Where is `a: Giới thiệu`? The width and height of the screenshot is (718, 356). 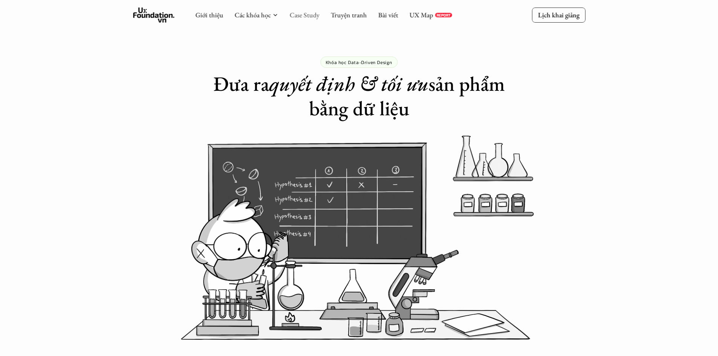
a: Giới thiệu is located at coordinates (209, 15).